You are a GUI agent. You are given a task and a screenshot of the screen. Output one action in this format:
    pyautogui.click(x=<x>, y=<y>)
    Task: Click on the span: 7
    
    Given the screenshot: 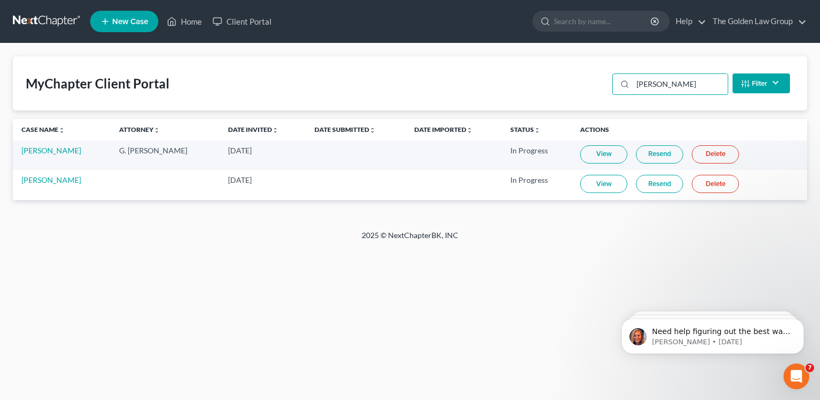 What is the action you would take?
    pyautogui.click(x=810, y=368)
    